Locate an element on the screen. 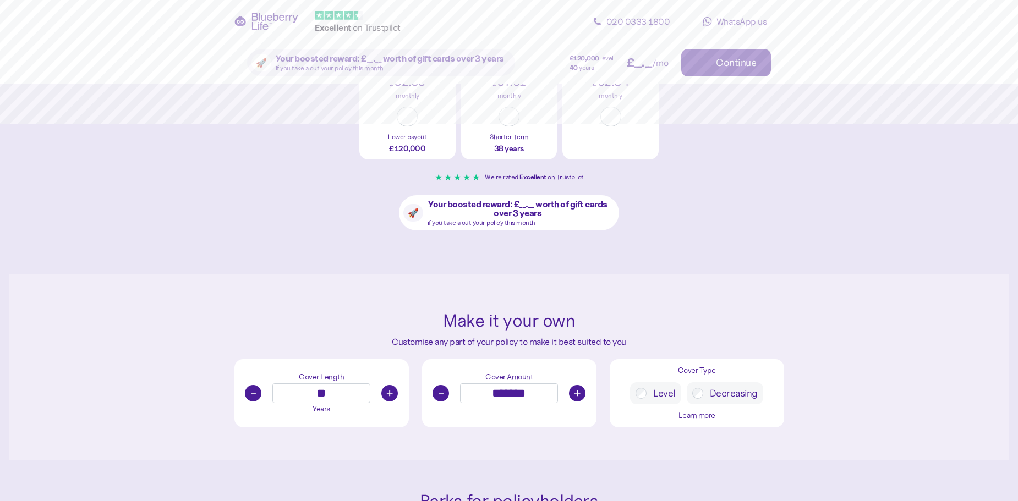  div: Cover Length is located at coordinates (321, 377).